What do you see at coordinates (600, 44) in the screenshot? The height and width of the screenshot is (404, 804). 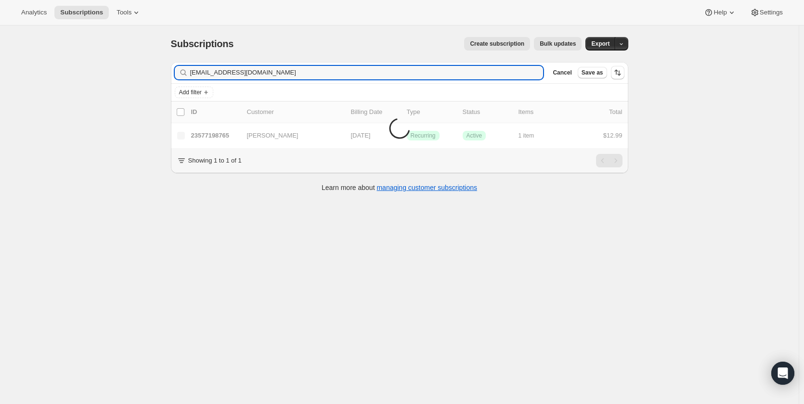 I see `span: Export` at bounding box center [600, 44].